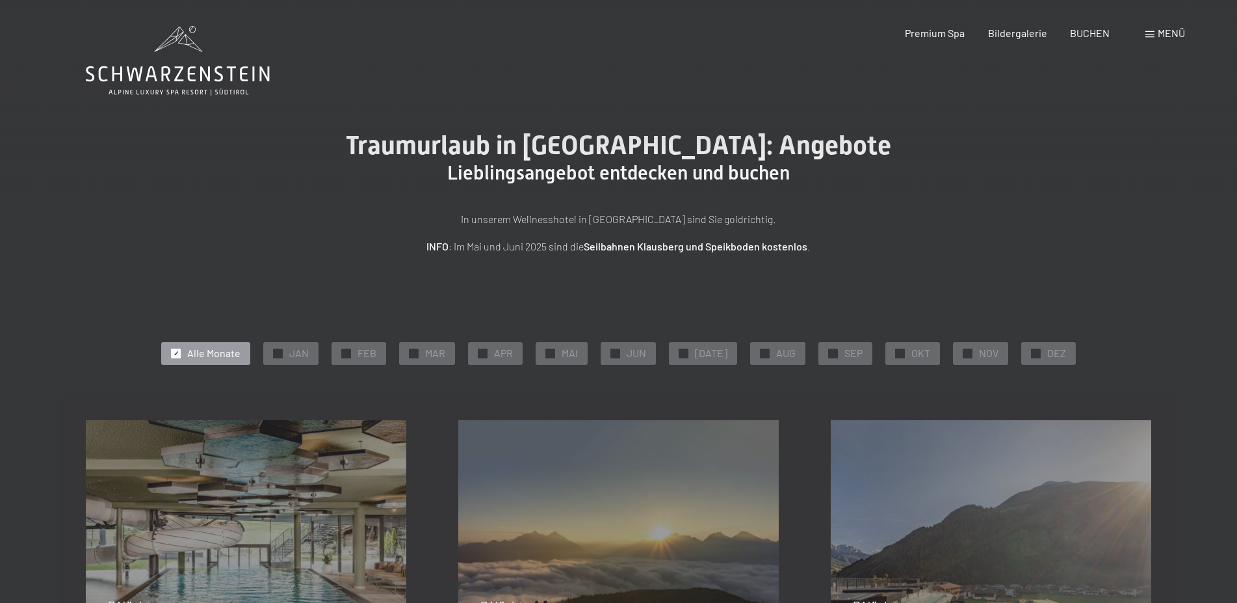 This screenshot has width=1237, height=603. What do you see at coordinates (786, 353) in the screenshot?
I see `span: AUG` at bounding box center [786, 353].